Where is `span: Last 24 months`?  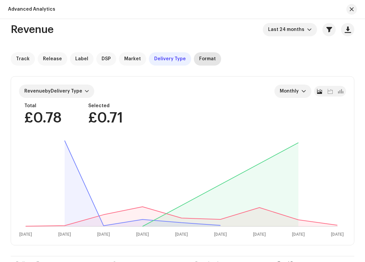
span: Last 24 months is located at coordinates (288, 30).